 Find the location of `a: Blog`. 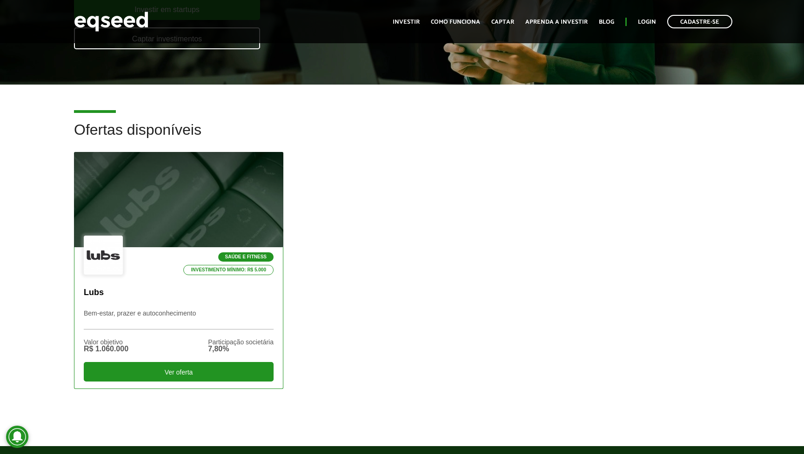

a: Blog is located at coordinates (606, 22).